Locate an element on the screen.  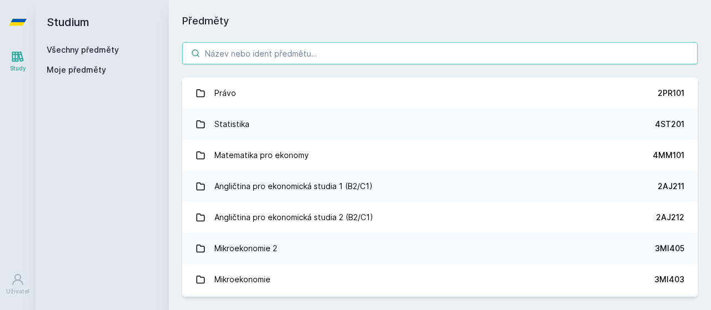
a: Všechny předměty is located at coordinates (83, 49).